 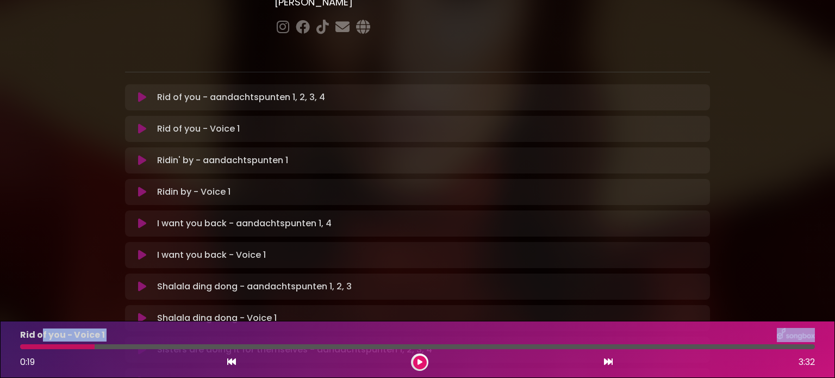 What do you see at coordinates (806, 362) in the screenshot?
I see `span: 3:32` at bounding box center [806, 362].